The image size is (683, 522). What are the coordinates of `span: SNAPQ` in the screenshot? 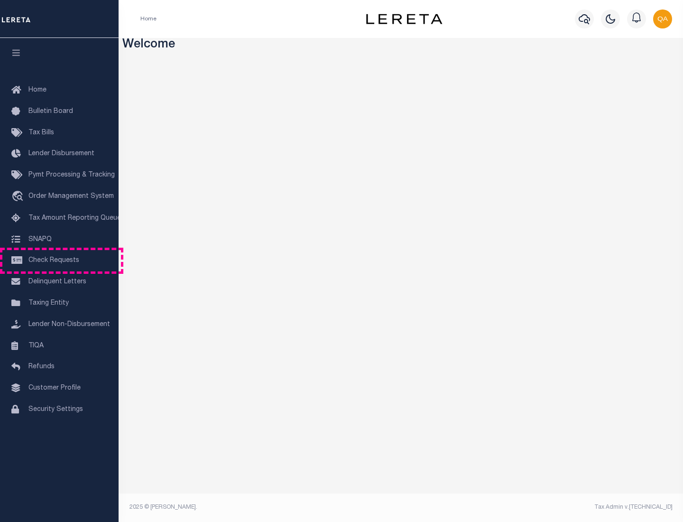 It's located at (40, 239).